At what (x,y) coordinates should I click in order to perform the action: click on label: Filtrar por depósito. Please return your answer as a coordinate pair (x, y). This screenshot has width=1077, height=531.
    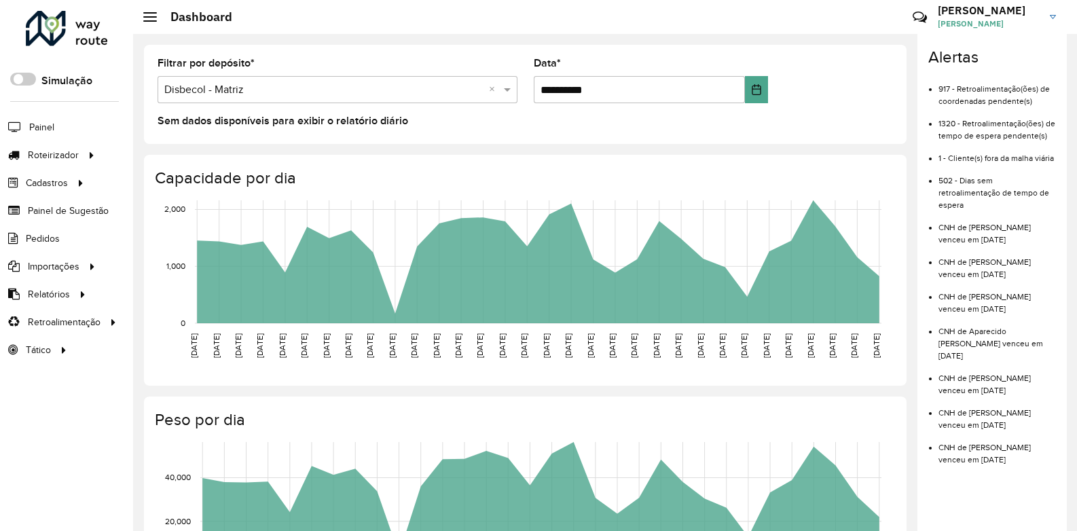
    Looking at the image, I should click on (206, 63).